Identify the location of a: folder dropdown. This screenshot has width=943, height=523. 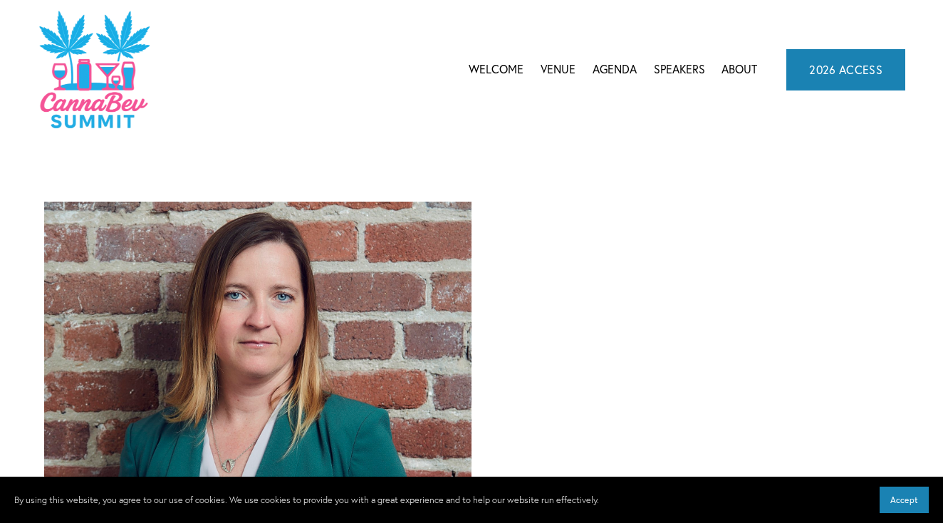
(615, 70).